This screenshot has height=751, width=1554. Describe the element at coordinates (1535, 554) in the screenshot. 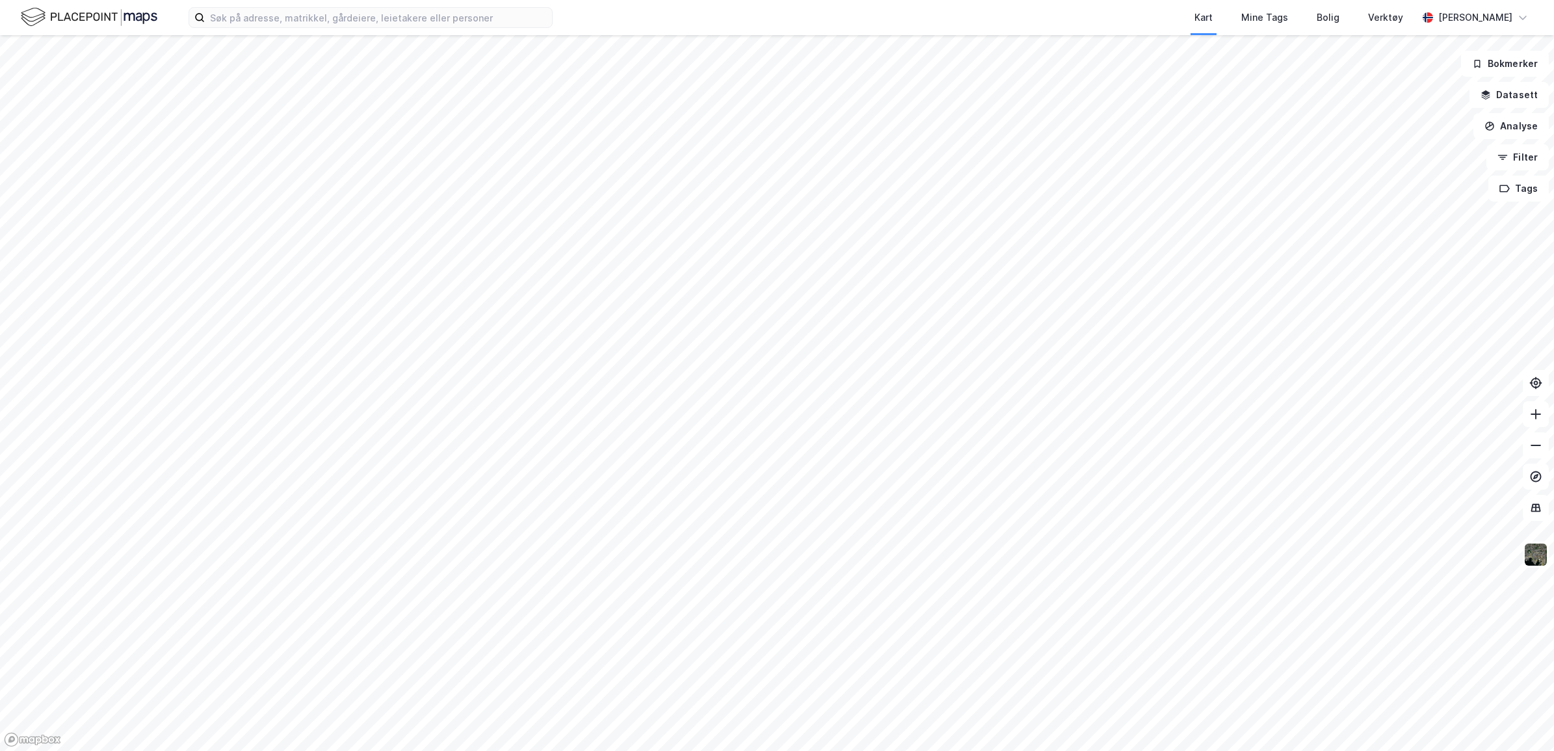

I see `img: 9k=` at that location.